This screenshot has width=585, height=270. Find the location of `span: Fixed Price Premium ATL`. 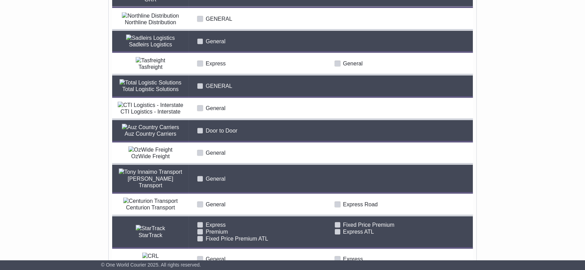

span: Fixed Price Premium ATL is located at coordinates (237, 238).